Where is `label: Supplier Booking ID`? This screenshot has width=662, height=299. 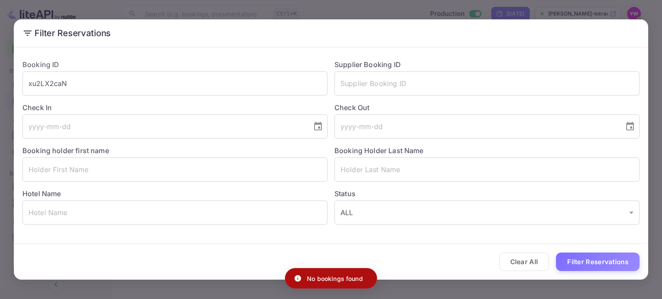 label: Supplier Booking ID is located at coordinates (368, 65).